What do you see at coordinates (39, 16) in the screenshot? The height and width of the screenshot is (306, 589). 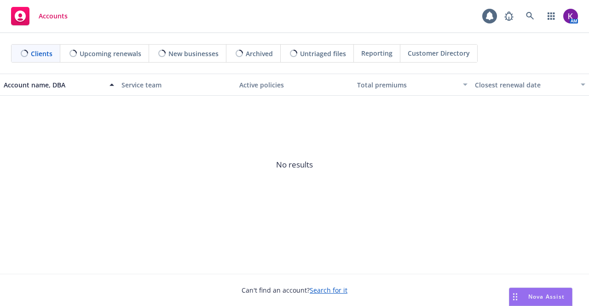 I see `a: Accounts` at bounding box center [39, 16].